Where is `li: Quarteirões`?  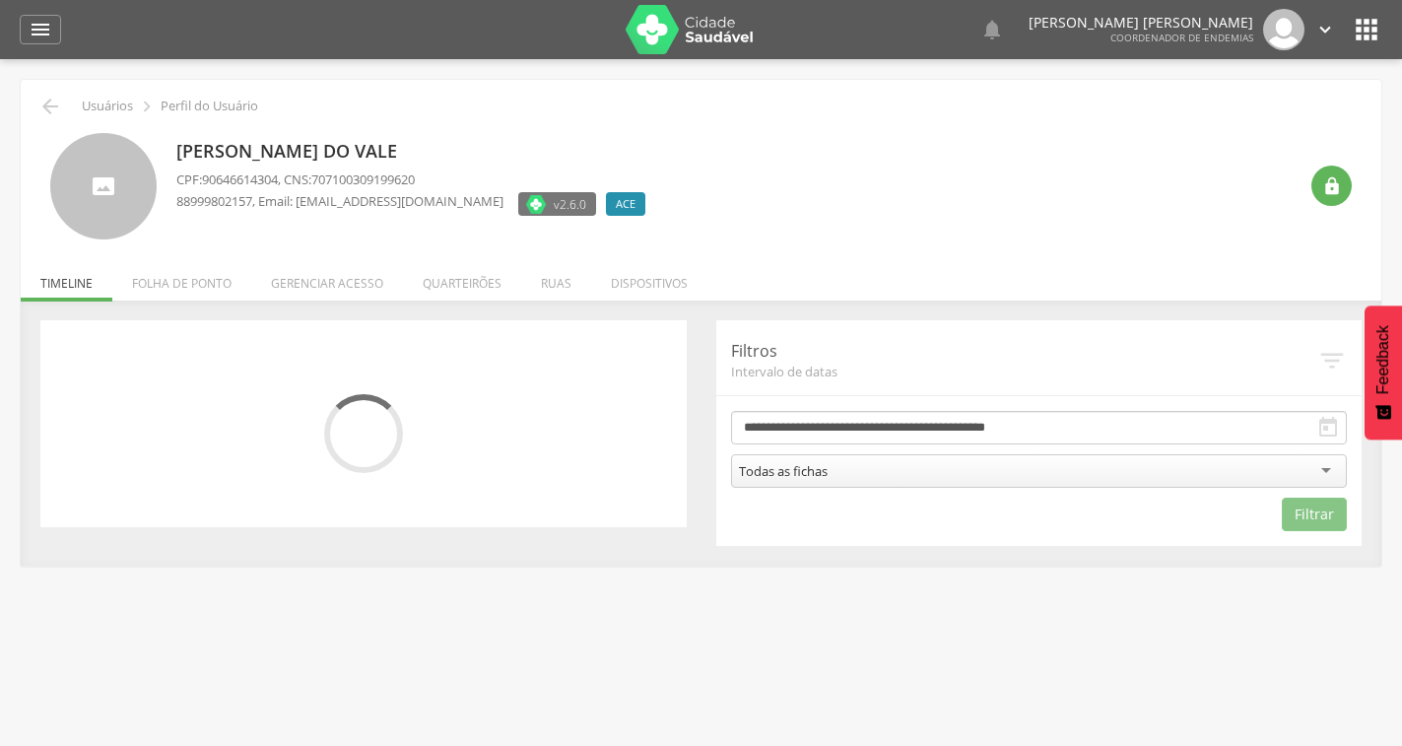
li: Quarteirões is located at coordinates (462, 278).